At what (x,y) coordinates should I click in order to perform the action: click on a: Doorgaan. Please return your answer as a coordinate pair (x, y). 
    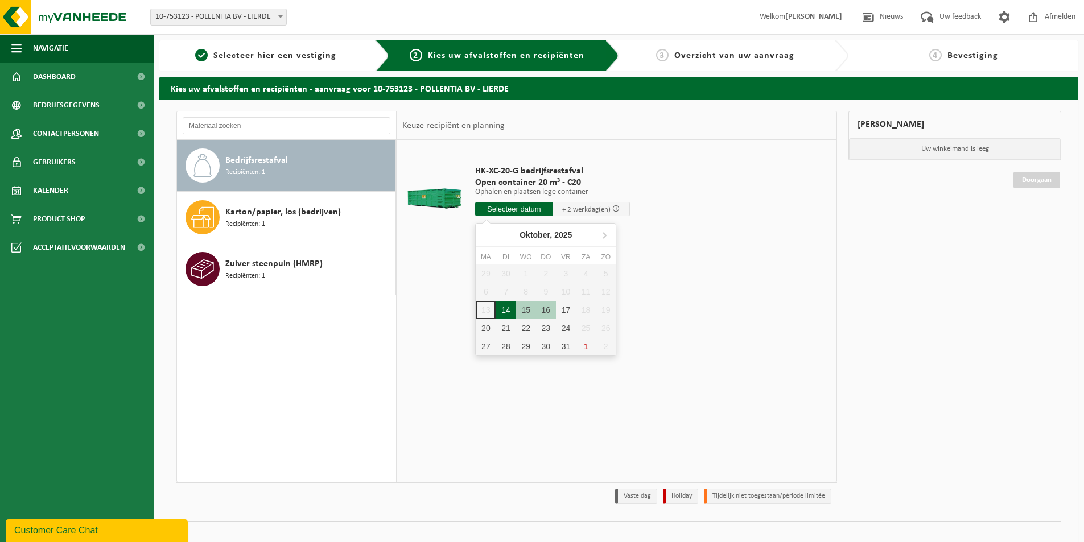
    Looking at the image, I should click on (1037, 180).